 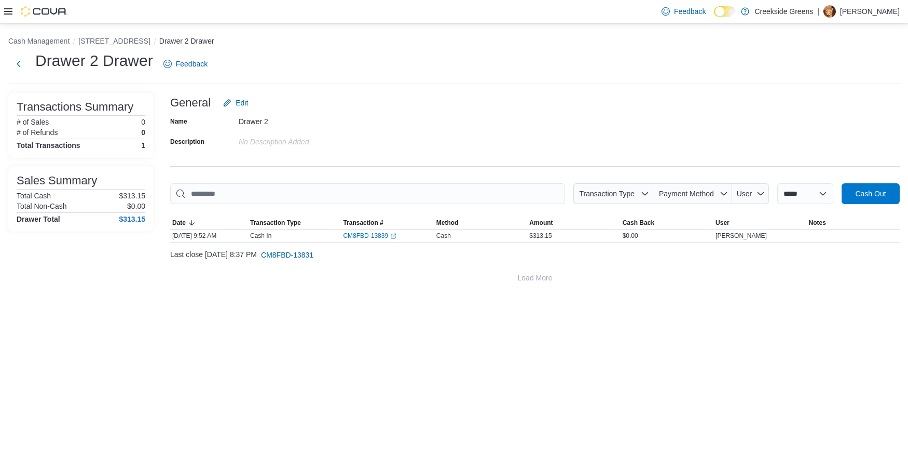 I want to click on button: Load More, so click(x=535, y=278).